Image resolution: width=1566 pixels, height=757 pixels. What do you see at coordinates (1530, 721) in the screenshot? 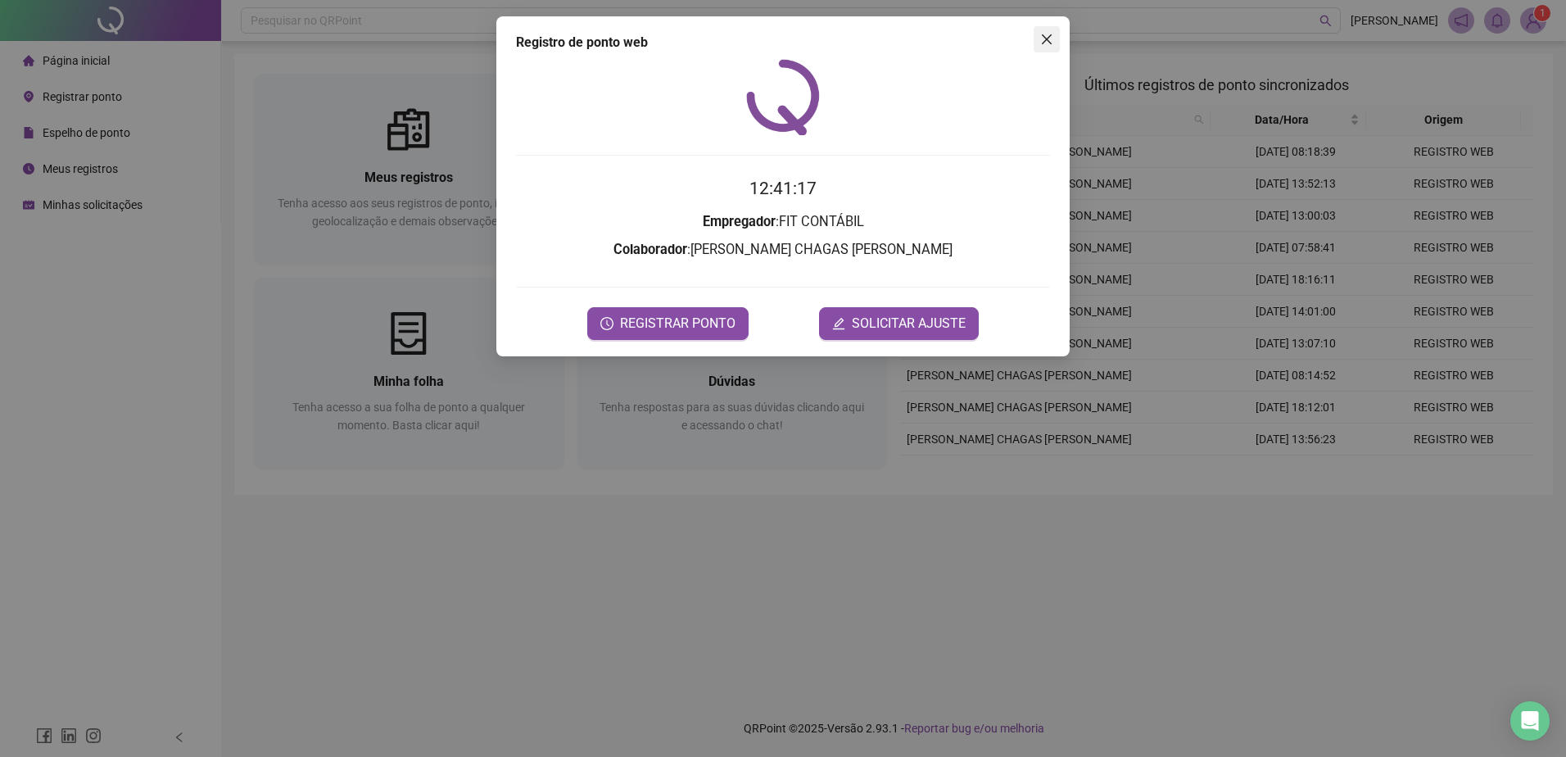
I see `div: Open Intercom Messenger` at bounding box center [1530, 721].